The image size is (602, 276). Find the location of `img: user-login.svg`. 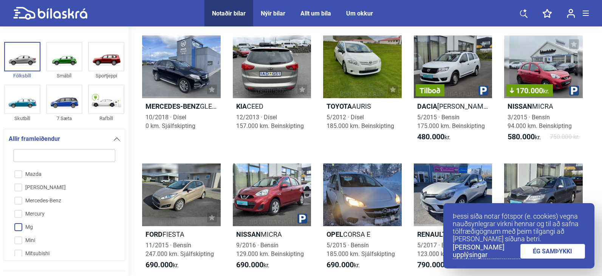

img: user-login.svg is located at coordinates (571, 13).